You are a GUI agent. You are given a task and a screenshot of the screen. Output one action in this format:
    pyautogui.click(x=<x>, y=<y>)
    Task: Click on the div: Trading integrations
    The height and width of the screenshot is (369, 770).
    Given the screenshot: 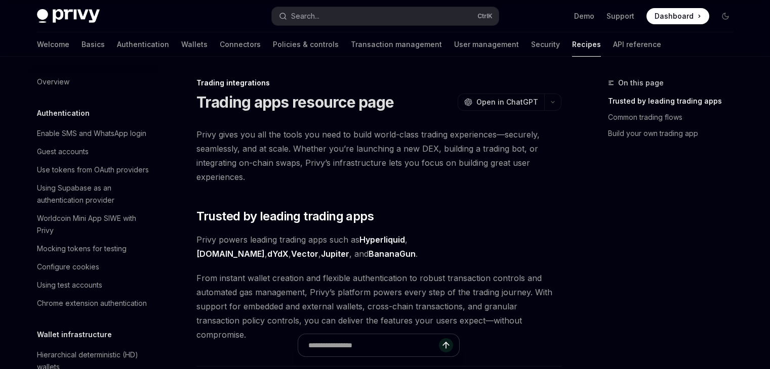 What is the action you would take?
    pyautogui.click(x=378, y=83)
    